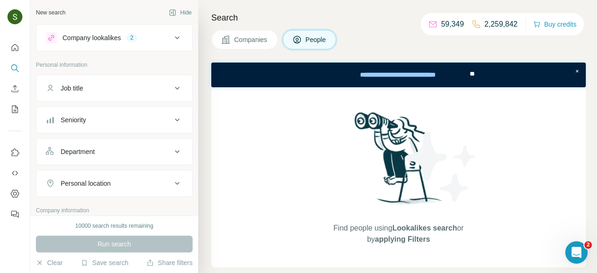  What do you see at coordinates (452, 24) in the screenshot?
I see `p: 59,349` at bounding box center [452, 24].